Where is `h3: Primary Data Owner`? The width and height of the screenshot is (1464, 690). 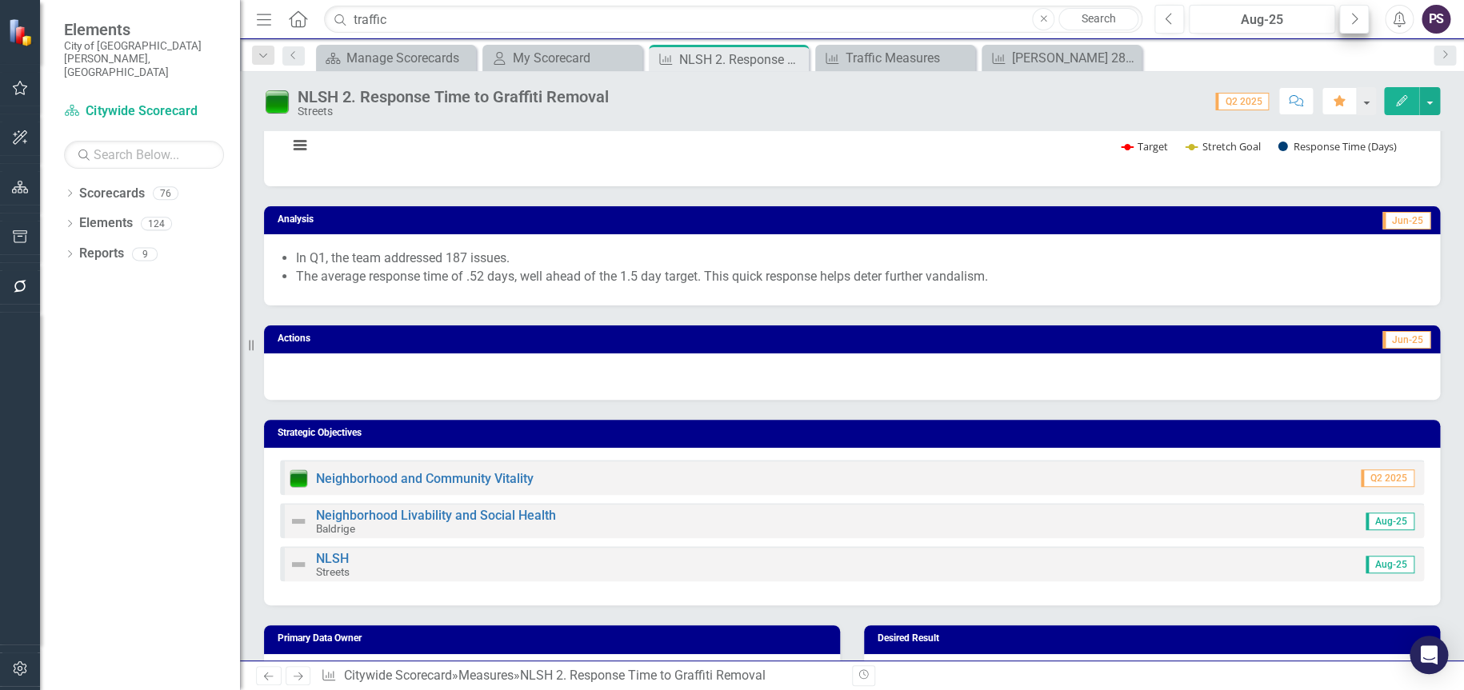 h3: Primary Data Owner is located at coordinates (554, 638).